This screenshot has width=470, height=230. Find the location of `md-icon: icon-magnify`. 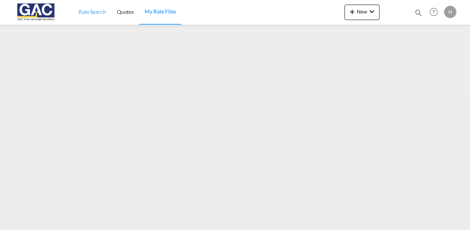

md-icon: icon-magnify is located at coordinates (418, 13).